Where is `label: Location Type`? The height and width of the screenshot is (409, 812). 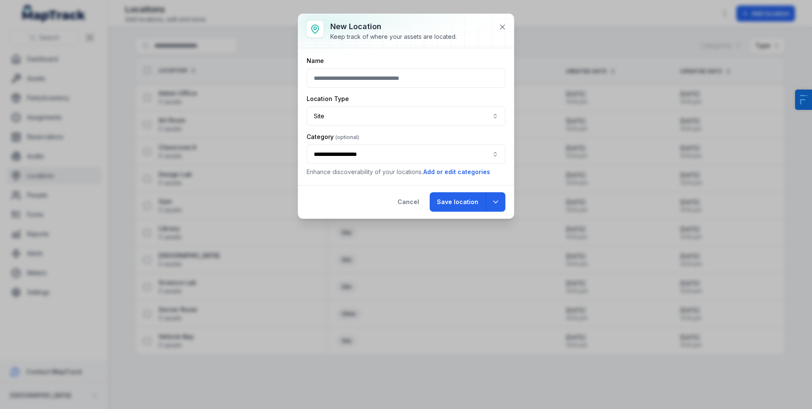 label: Location Type is located at coordinates (328, 99).